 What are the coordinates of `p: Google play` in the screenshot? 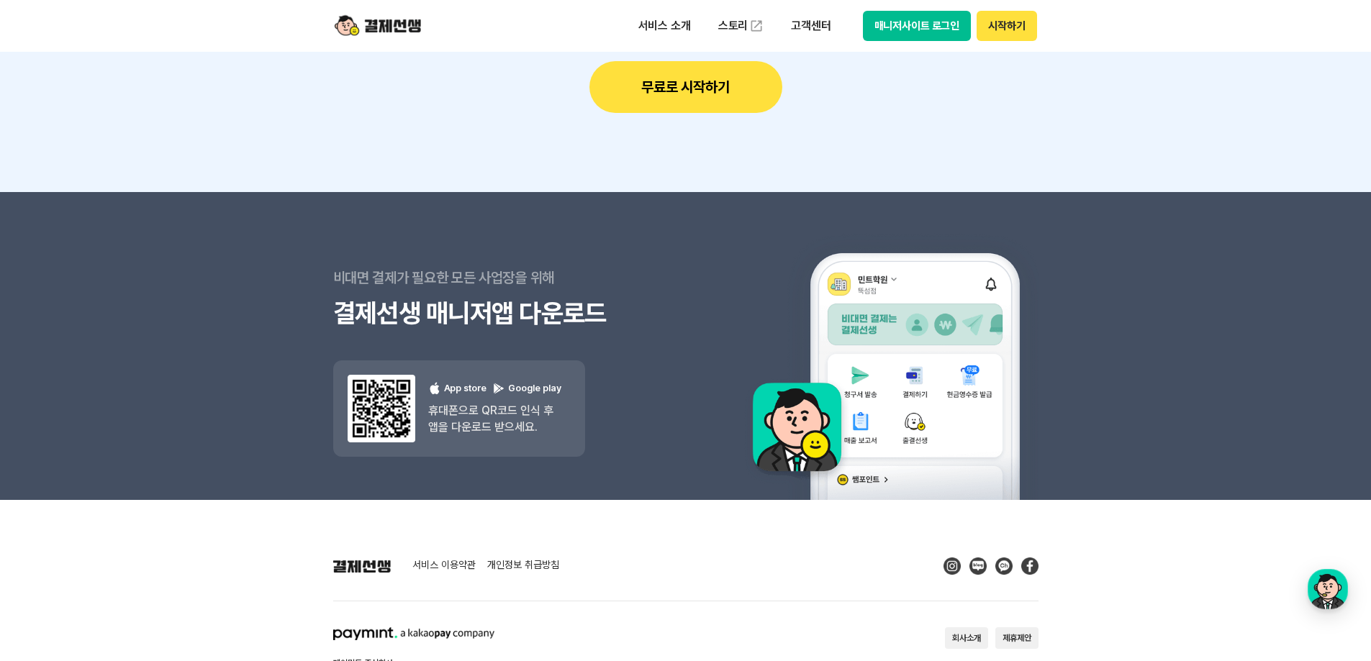 It's located at (527, 389).